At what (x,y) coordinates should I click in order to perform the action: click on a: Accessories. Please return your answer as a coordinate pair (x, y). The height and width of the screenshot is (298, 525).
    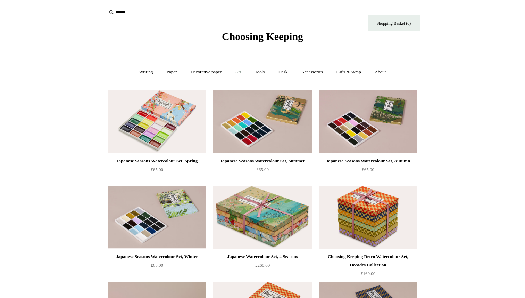
    Looking at the image, I should click on (312, 72).